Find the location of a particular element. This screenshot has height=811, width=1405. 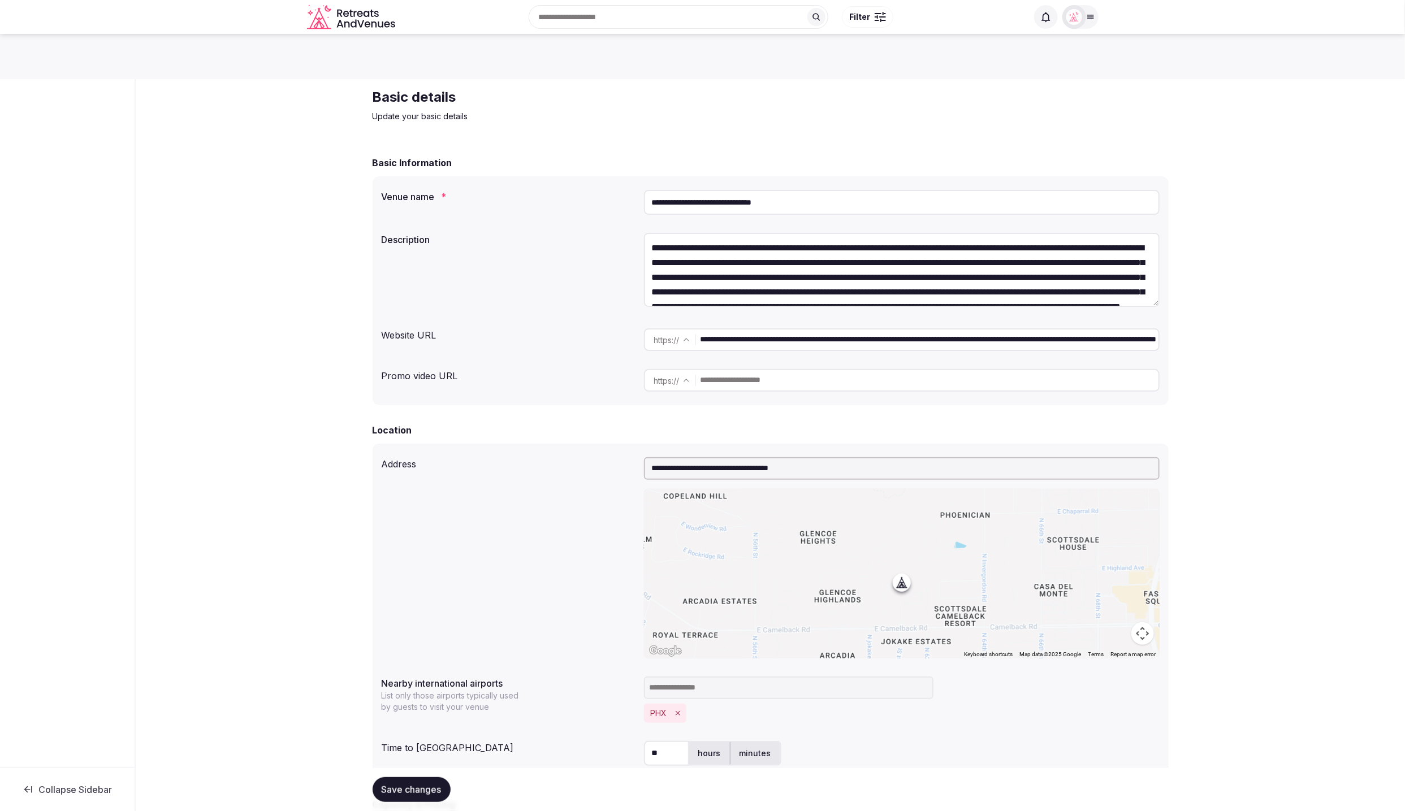

p: List only those airports typically used by guests to visit your venue is located at coordinates (454, 701).